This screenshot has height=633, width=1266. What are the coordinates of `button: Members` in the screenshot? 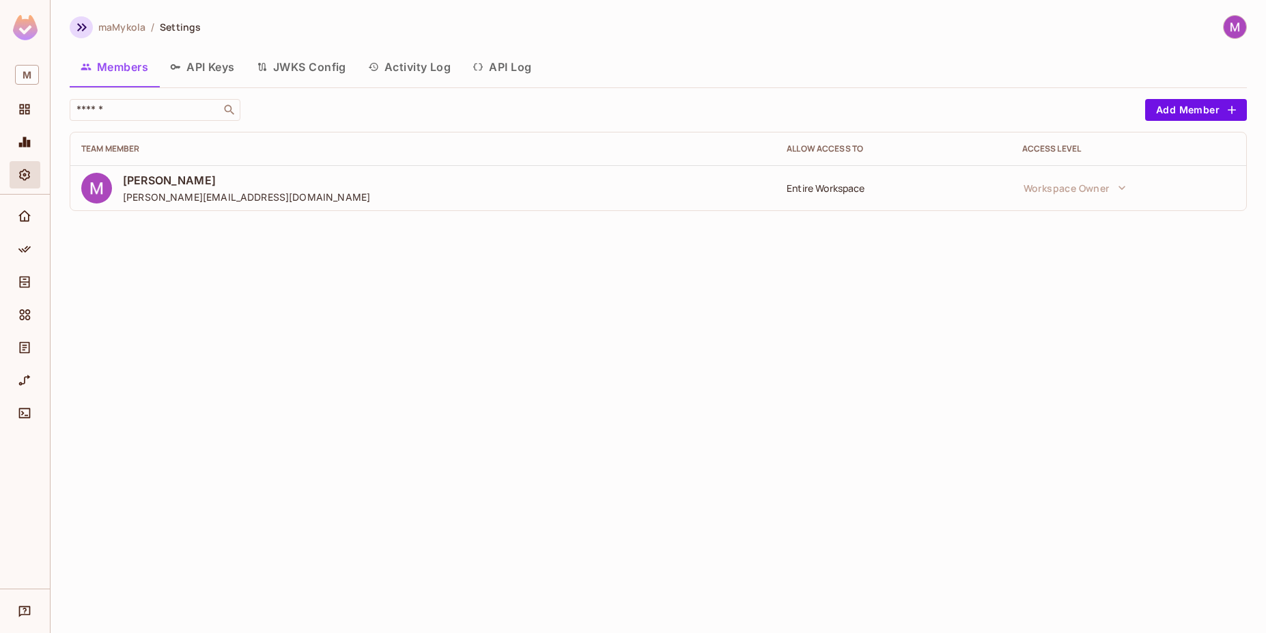 It's located at (114, 67).